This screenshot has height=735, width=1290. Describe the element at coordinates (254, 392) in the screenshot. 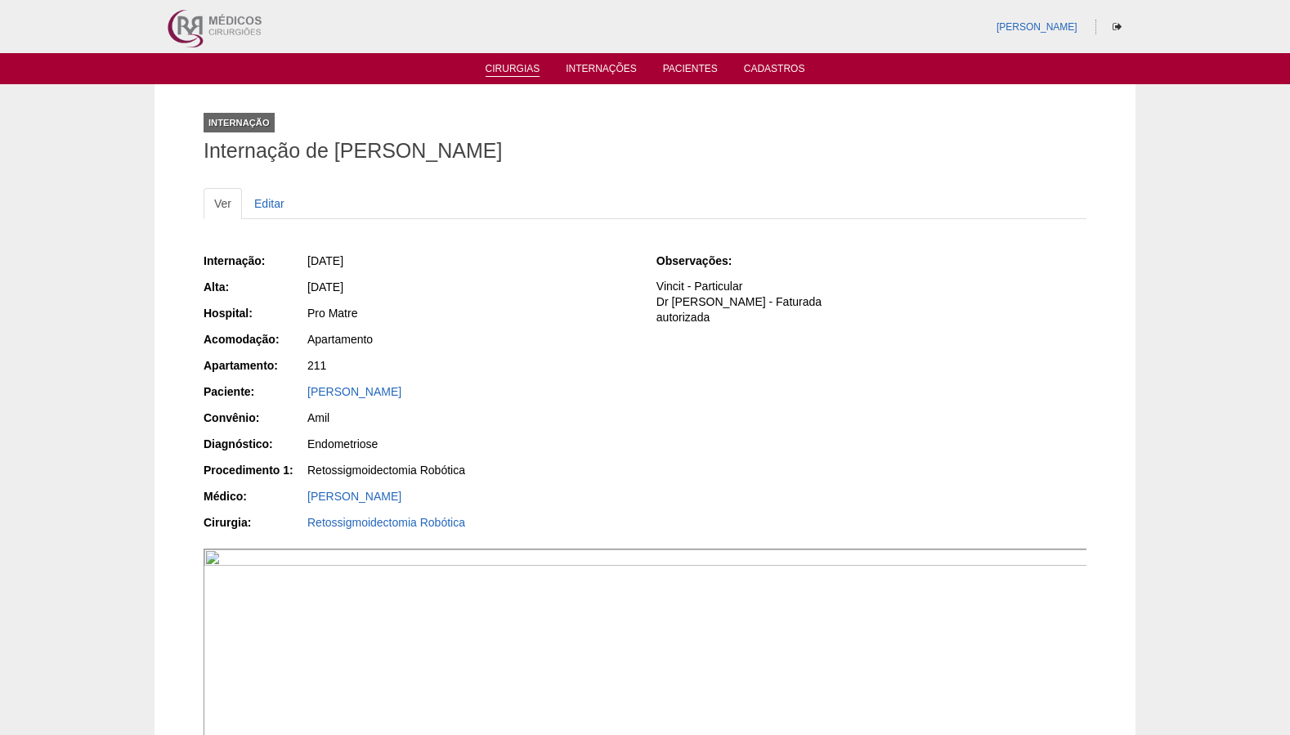

I see `div: Paciente:` at that location.